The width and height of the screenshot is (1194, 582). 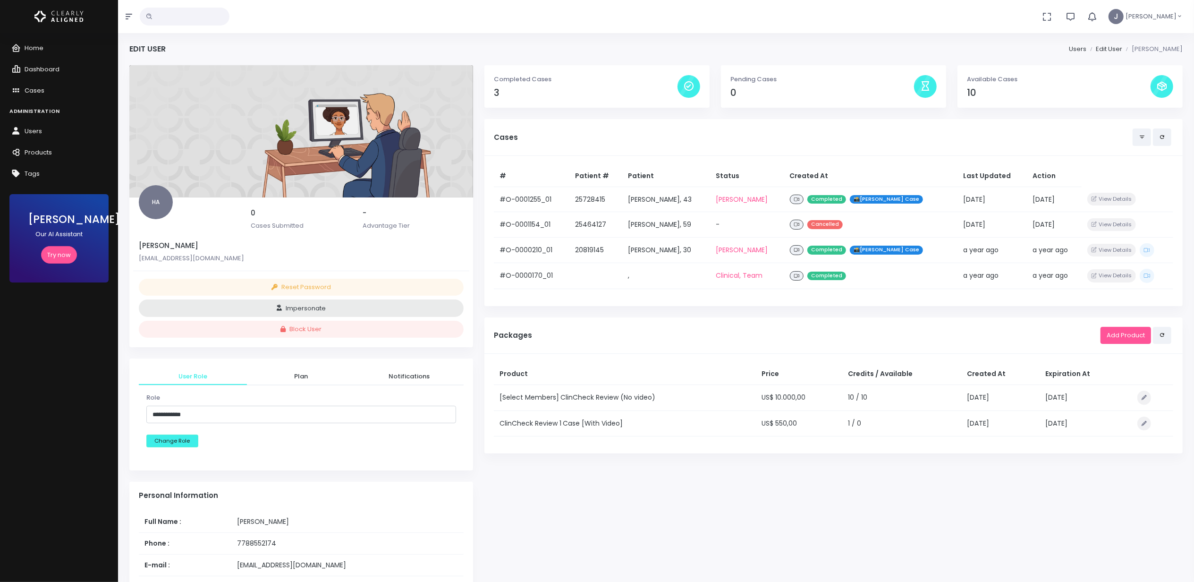 I want to click on h4: Personal Information, so click(x=301, y=495).